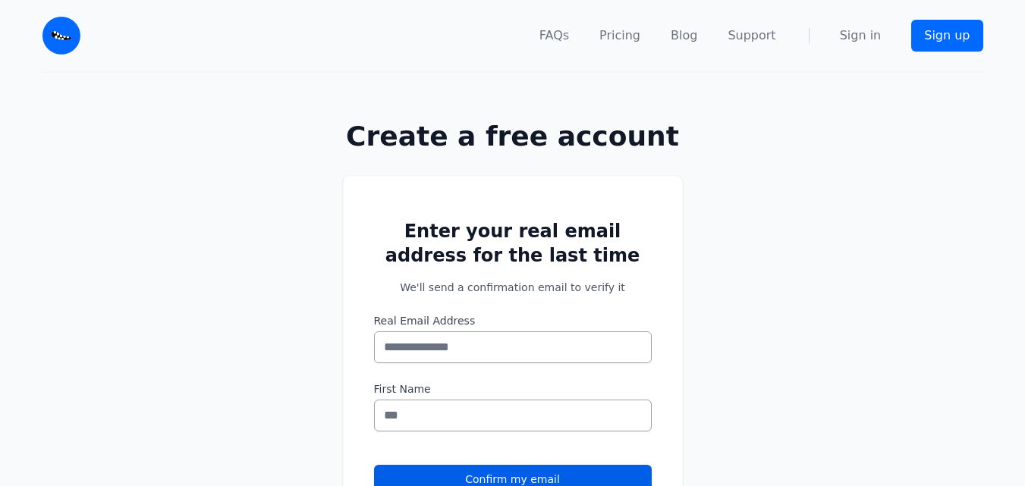 The image size is (1025, 486). I want to click on a: FAQs, so click(554, 36).